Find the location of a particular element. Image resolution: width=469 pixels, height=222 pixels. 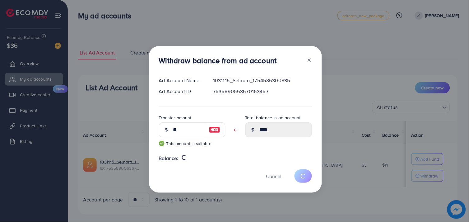

div: Ad Account Name is located at coordinates (181, 80).